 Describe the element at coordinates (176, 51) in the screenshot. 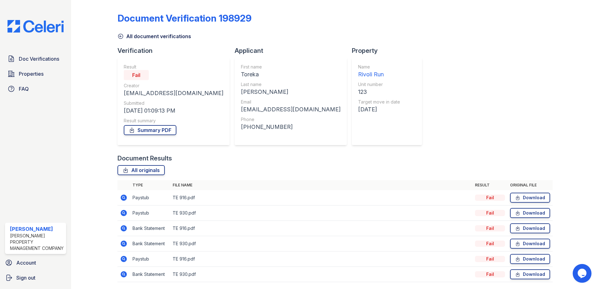

I see `div: Verification` at that location.